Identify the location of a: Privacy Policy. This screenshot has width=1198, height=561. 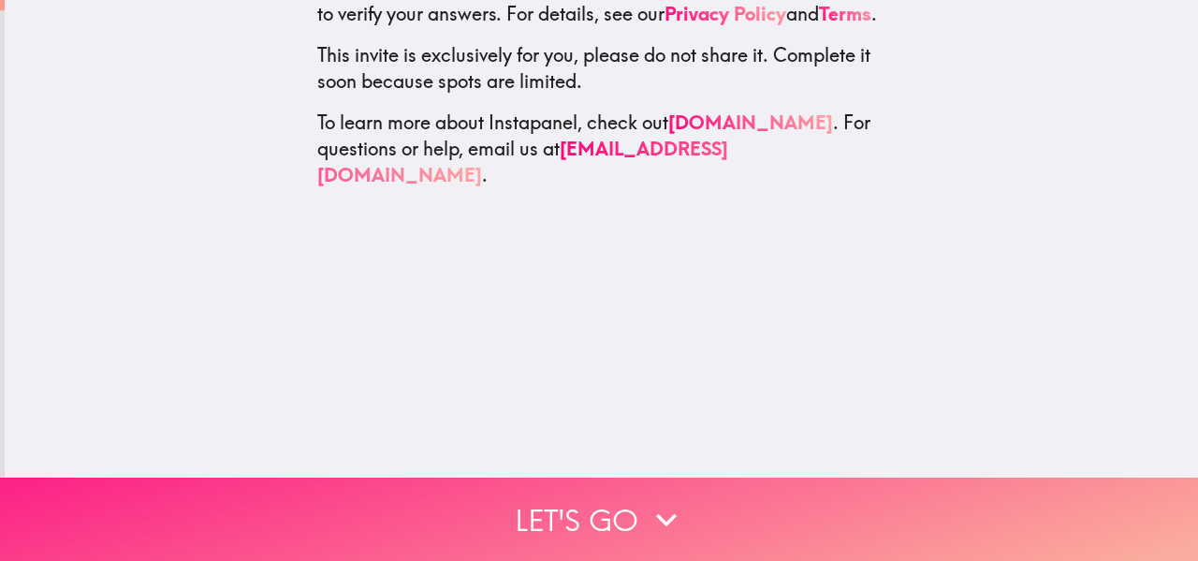
(725, 12).